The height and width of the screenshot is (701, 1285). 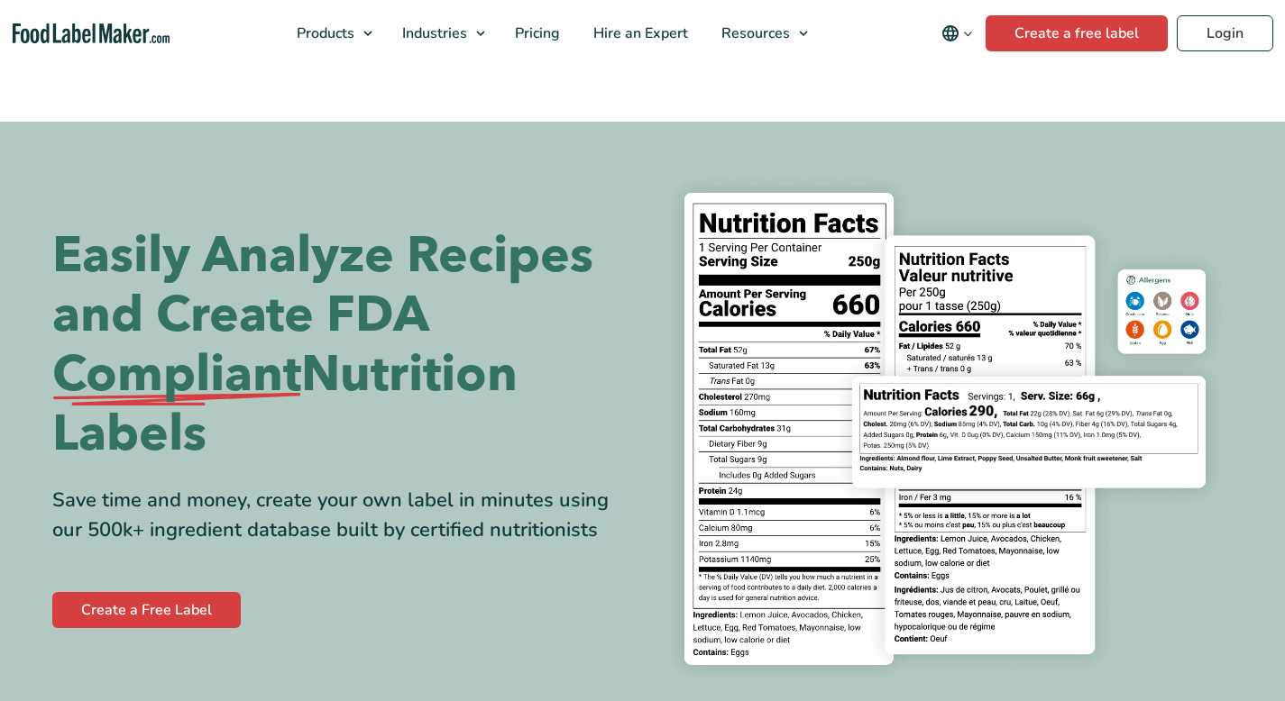 I want to click on div: Save time and money, create your own label in minutes using our 500k+ ingredient database built b..., so click(x=341, y=516).